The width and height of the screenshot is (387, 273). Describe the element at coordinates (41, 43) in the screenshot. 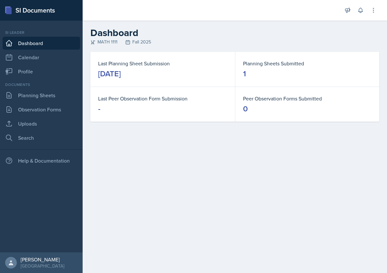

I see `a: Dashboard` at that location.